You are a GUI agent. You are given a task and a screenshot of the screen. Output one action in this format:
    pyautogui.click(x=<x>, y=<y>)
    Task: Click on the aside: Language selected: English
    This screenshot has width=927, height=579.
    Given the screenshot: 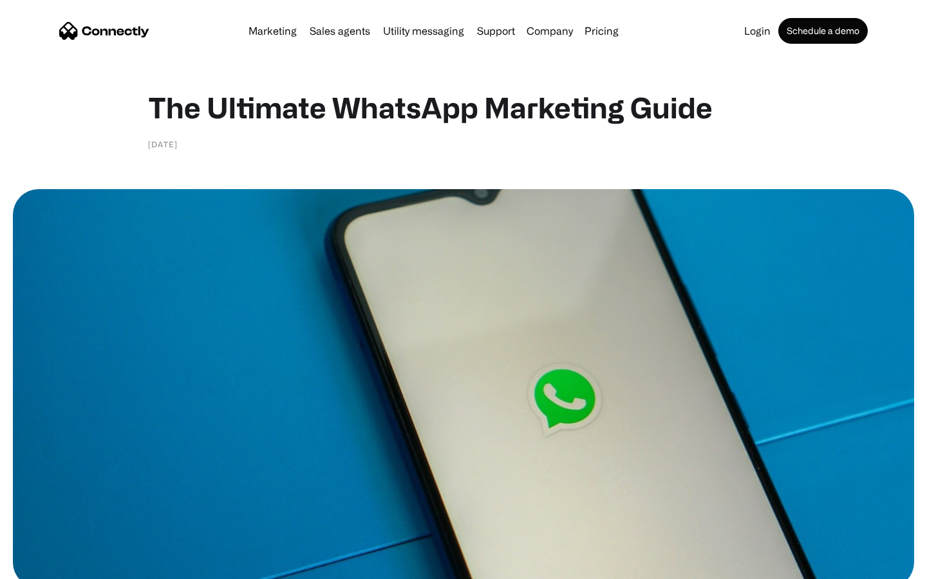 What is the action you would take?
    pyautogui.click(x=45, y=566)
    